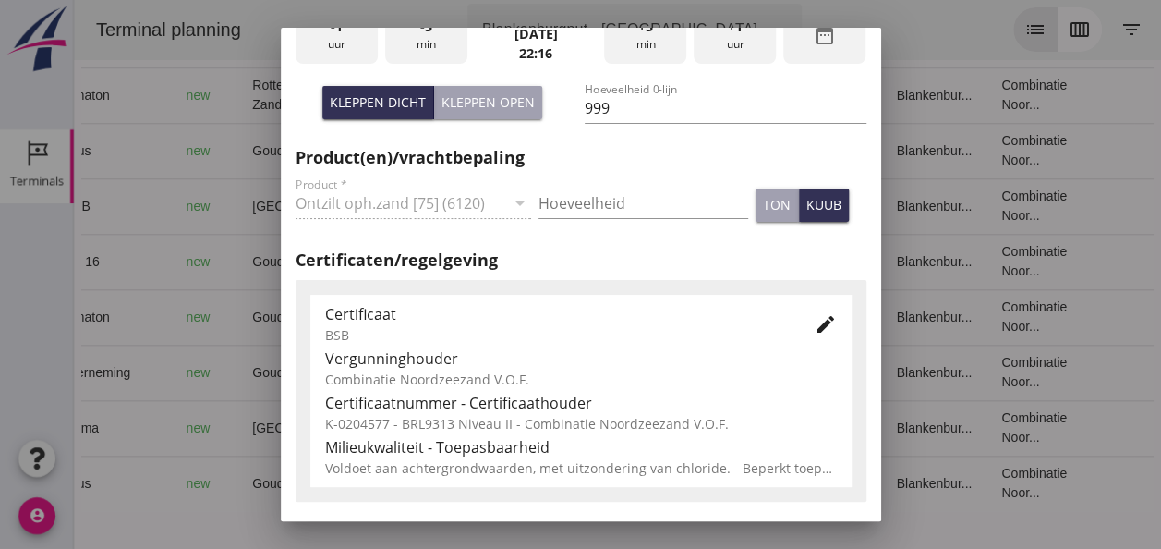 The height and width of the screenshot is (549, 1161). I want to click on div: Combinatie Noordzeezand V.O.F., so click(581, 379).